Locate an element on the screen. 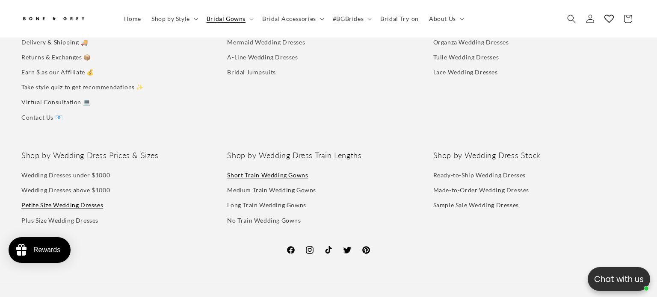 The height and width of the screenshot is (297, 657). span: Bridal Gowns is located at coordinates (226, 19).